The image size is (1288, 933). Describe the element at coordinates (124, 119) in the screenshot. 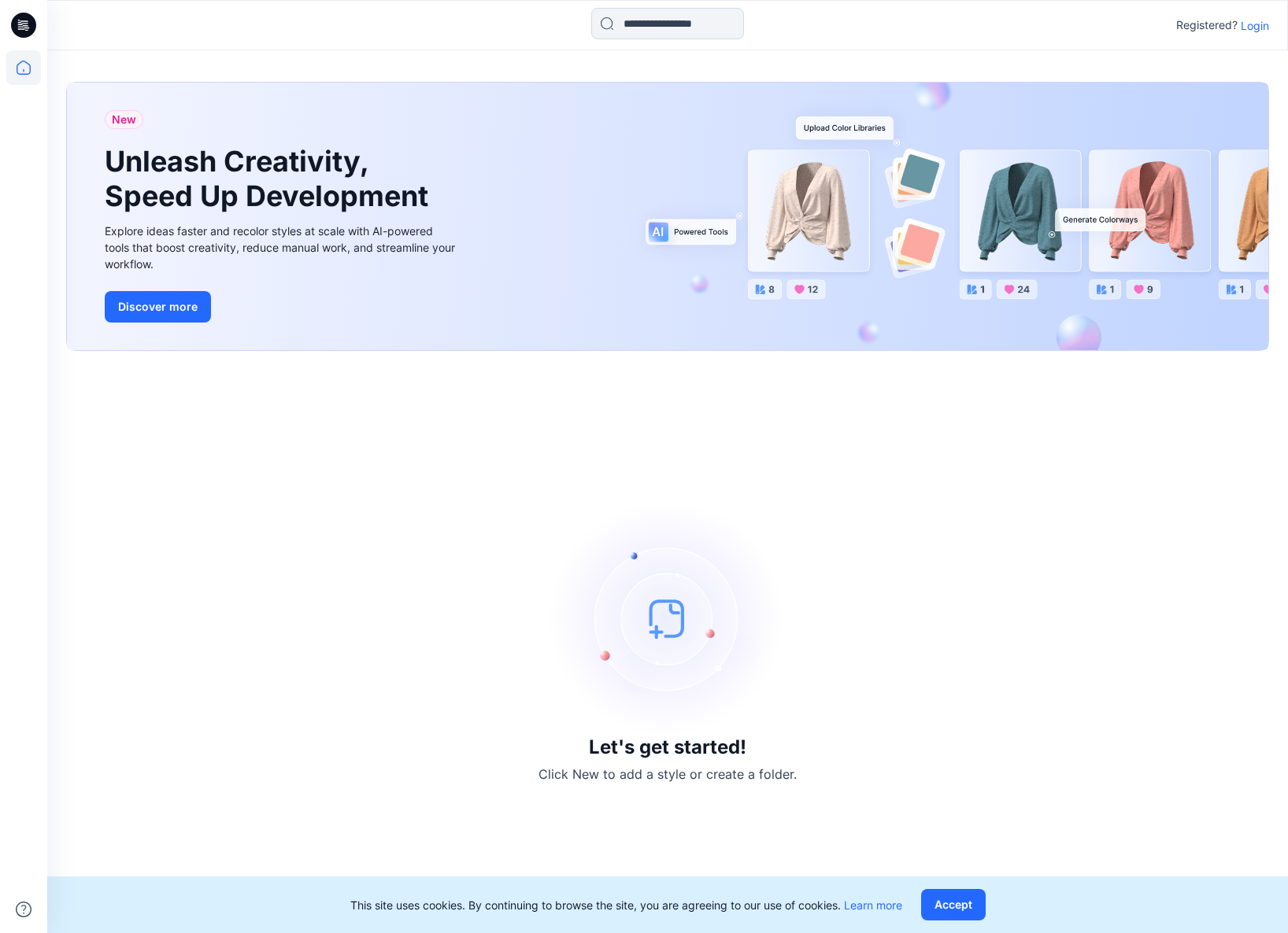

I see `span: New` at that location.